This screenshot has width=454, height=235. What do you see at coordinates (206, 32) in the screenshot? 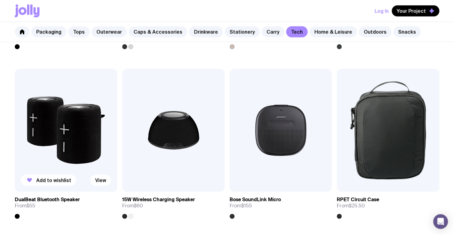
I see `a: Drinkware` at bounding box center [206, 32].